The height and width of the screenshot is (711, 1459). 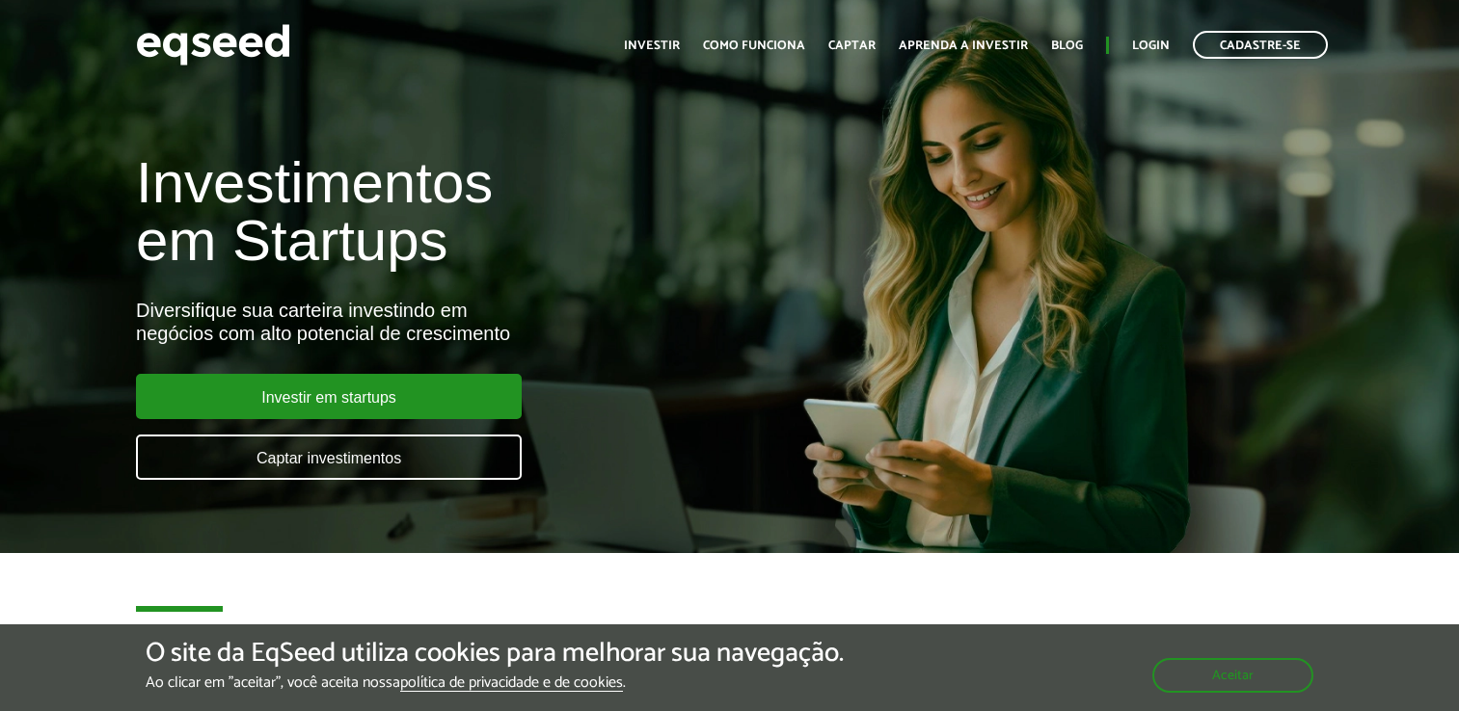 What do you see at coordinates (851, 45) in the screenshot?
I see `a: Captar` at bounding box center [851, 45].